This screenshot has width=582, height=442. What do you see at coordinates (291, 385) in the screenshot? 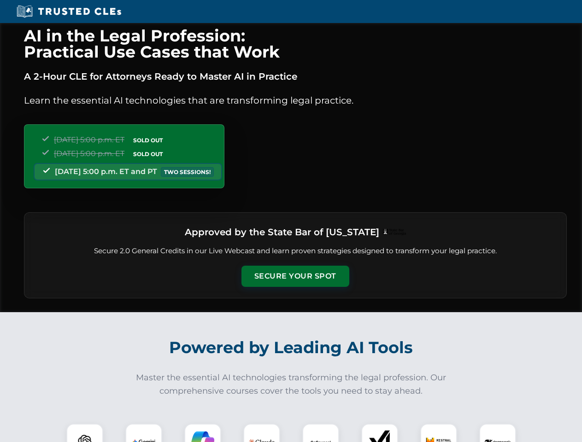
I see `p: Master the essential AI technologies transforming the legal profession. Our comprehensive courses...` at bounding box center [291, 385].